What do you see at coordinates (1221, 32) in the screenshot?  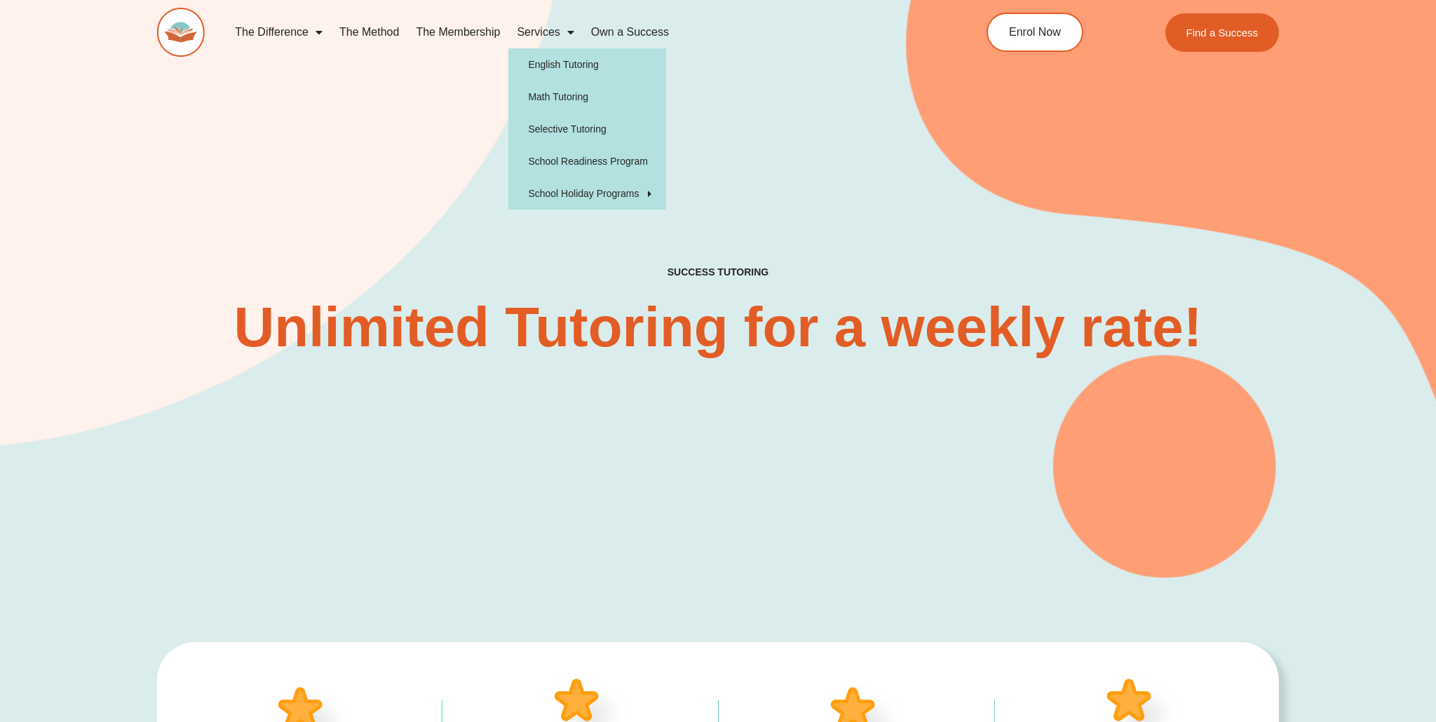 I see `span: Find a Success` at bounding box center [1221, 32].